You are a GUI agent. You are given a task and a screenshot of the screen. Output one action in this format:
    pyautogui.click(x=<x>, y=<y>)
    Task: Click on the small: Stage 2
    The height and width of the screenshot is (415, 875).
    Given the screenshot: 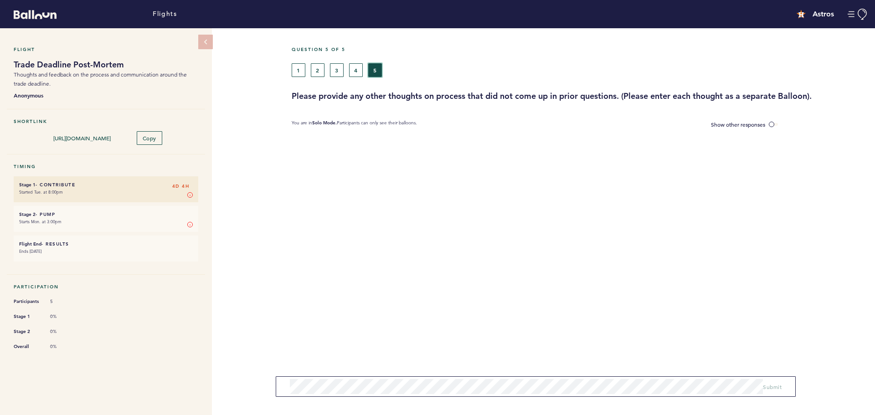 What is the action you would take?
    pyautogui.click(x=27, y=214)
    